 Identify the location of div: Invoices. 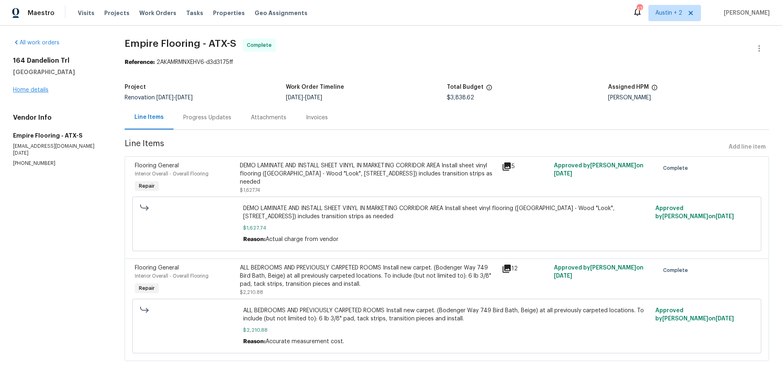
(317, 118).